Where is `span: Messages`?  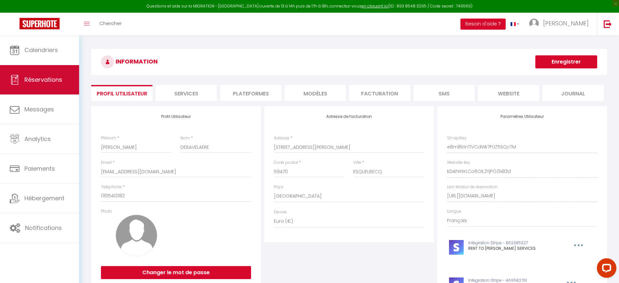
span: Messages is located at coordinates (39, 109).